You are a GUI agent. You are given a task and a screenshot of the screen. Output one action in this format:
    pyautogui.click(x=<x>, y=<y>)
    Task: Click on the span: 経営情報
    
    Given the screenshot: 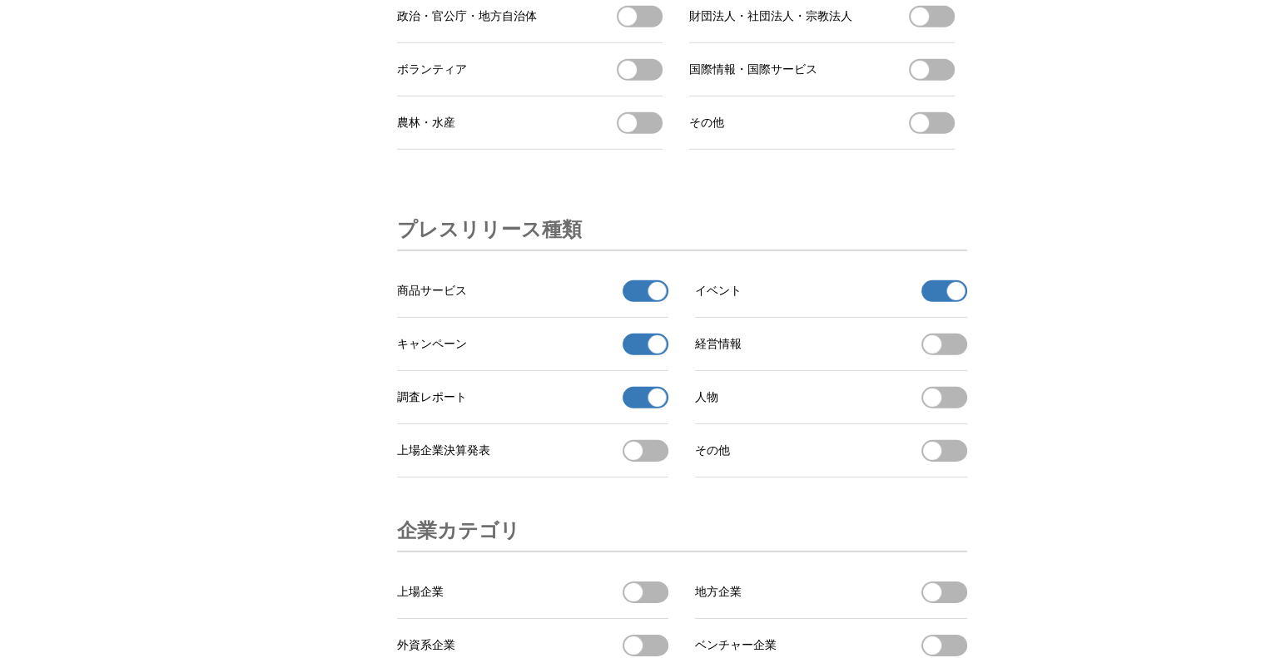 What is the action you would take?
    pyautogui.click(x=718, y=344)
    